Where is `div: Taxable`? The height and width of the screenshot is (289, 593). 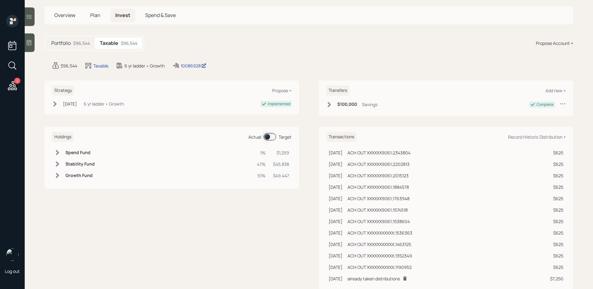
div: Taxable is located at coordinates (101, 66).